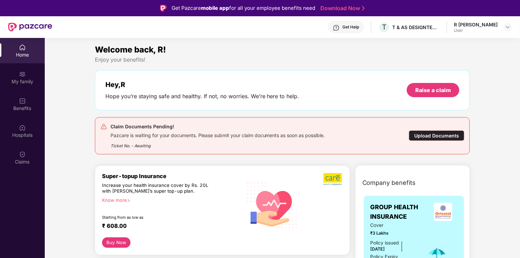 The height and width of the screenshot is (258, 520). What do you see at coordinates (202, 96) in the screenshot?
I see `div: Hope you’re staying safe and healthy. If not, no worries. We’re here to help.` at bounding box center [202, 96].